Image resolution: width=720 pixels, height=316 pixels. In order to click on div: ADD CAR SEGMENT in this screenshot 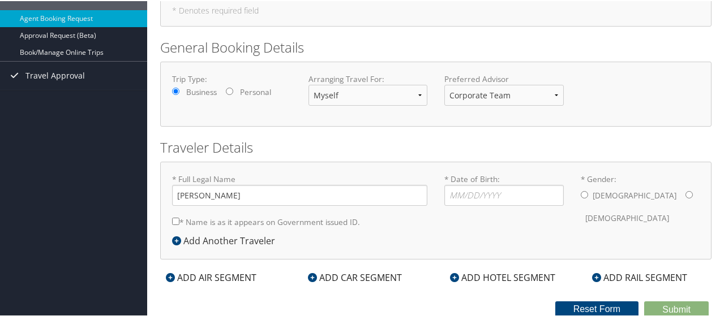, I will do `click(355, 277)`.